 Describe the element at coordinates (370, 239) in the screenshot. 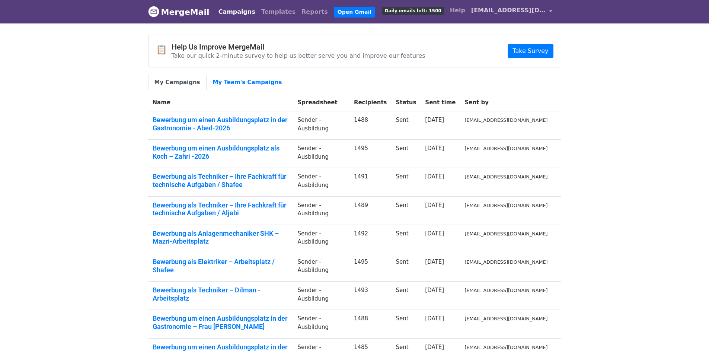

I see `td: 1492` at that location.